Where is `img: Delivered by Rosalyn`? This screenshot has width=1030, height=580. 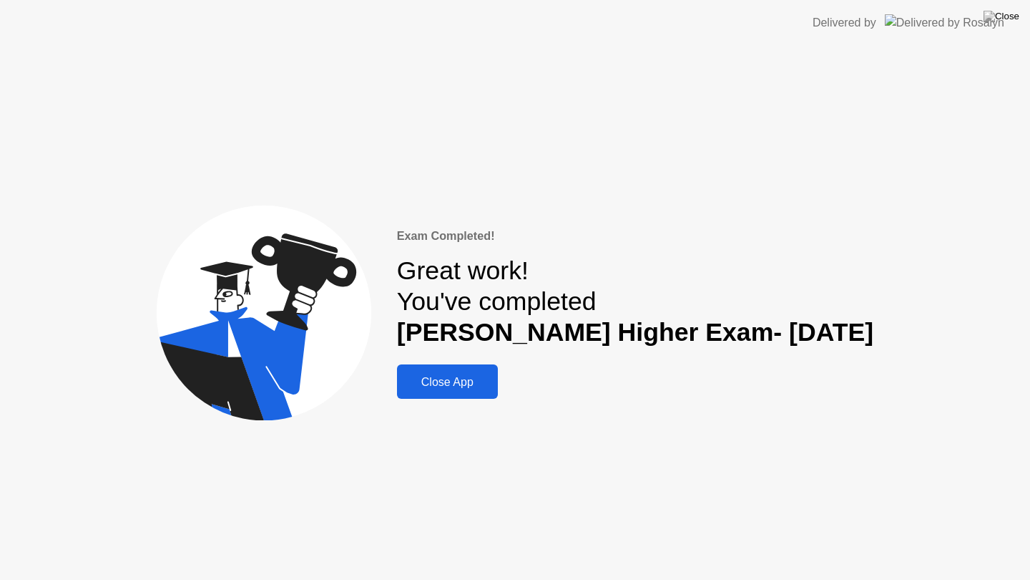 img: Delivered by Rosalyn is located at coordinates (945, 22).